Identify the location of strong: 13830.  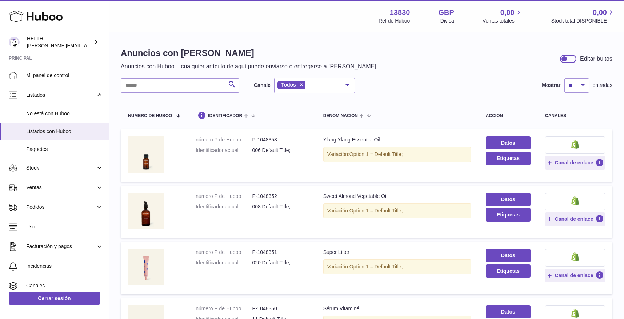
(400, 12).